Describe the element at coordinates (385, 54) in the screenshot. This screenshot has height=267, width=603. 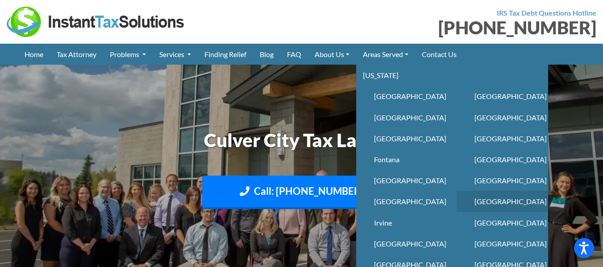
I see `a: Areas Served` at that location.